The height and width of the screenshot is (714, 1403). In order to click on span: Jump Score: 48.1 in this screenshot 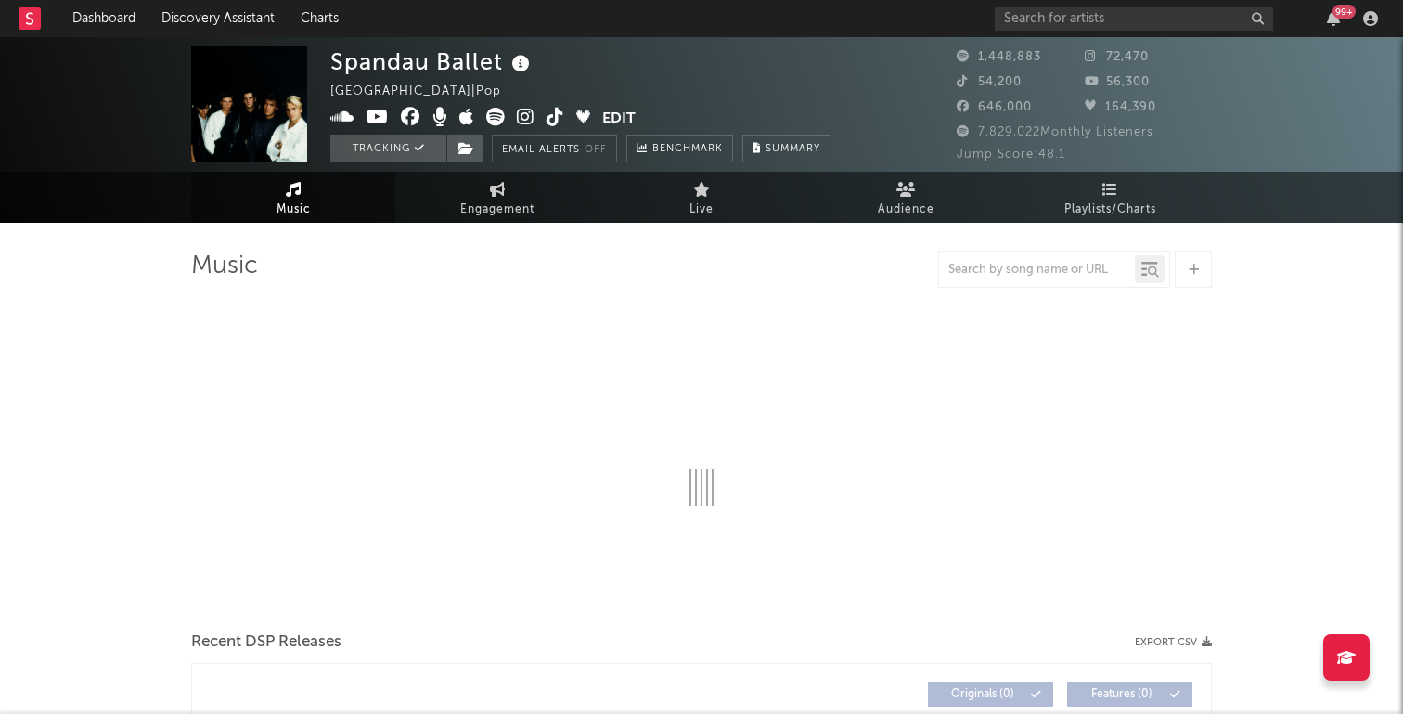, I will do `click(1011, 154)`.